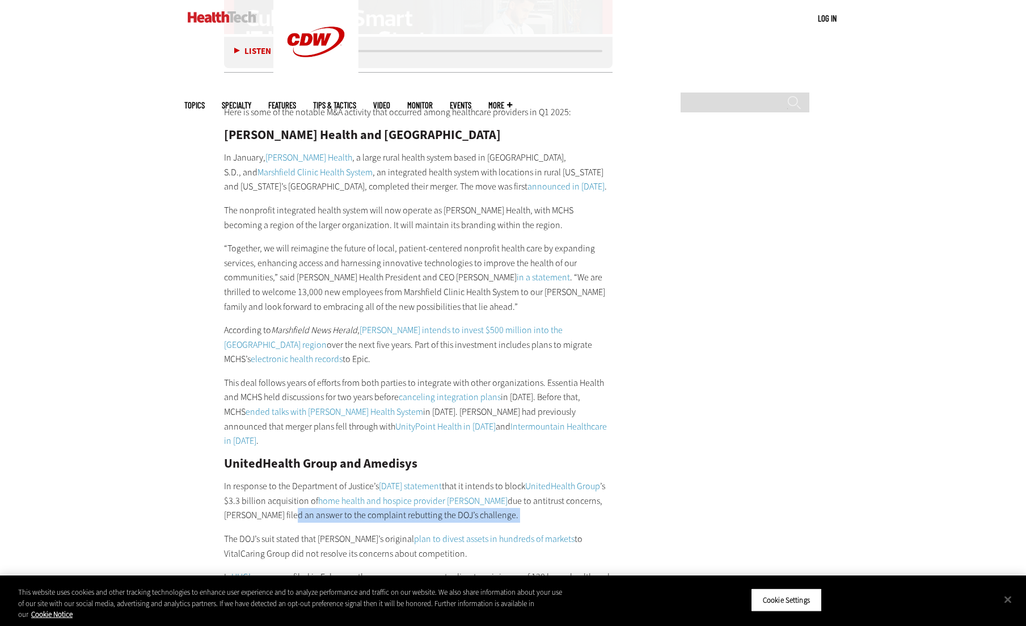 The image size is (1026, 626). I want to click on button: Close, so click(1008, 599).